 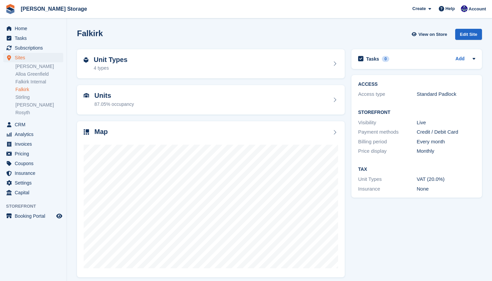 I want to click on div: Live, so click(x=446, y=122).